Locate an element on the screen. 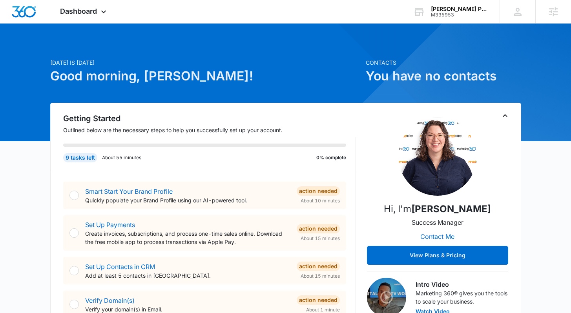  button: View Plans & Pricing is located at coordinates (437, 255).